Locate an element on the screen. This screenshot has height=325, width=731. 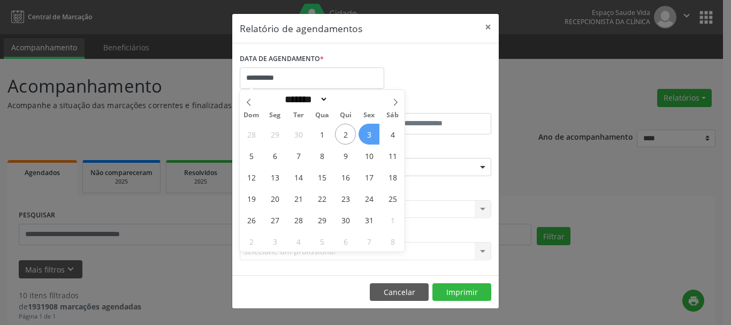
span: Outubro 22, 2025 is located at coordinates (322, 198).